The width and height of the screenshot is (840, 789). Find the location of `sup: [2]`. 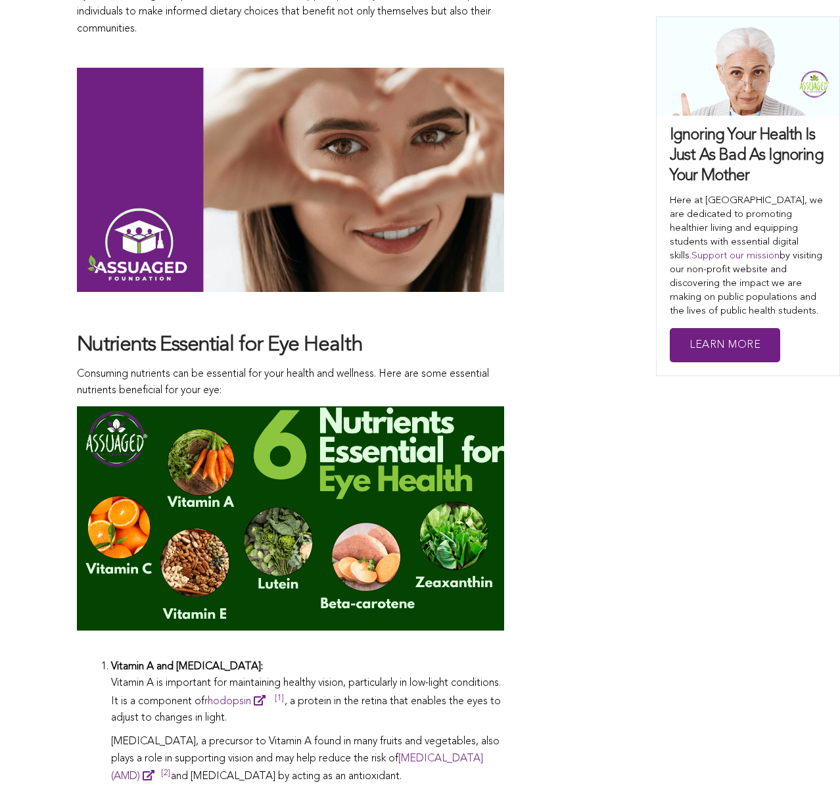

sup: [2] is located at coordinates (166, 776).